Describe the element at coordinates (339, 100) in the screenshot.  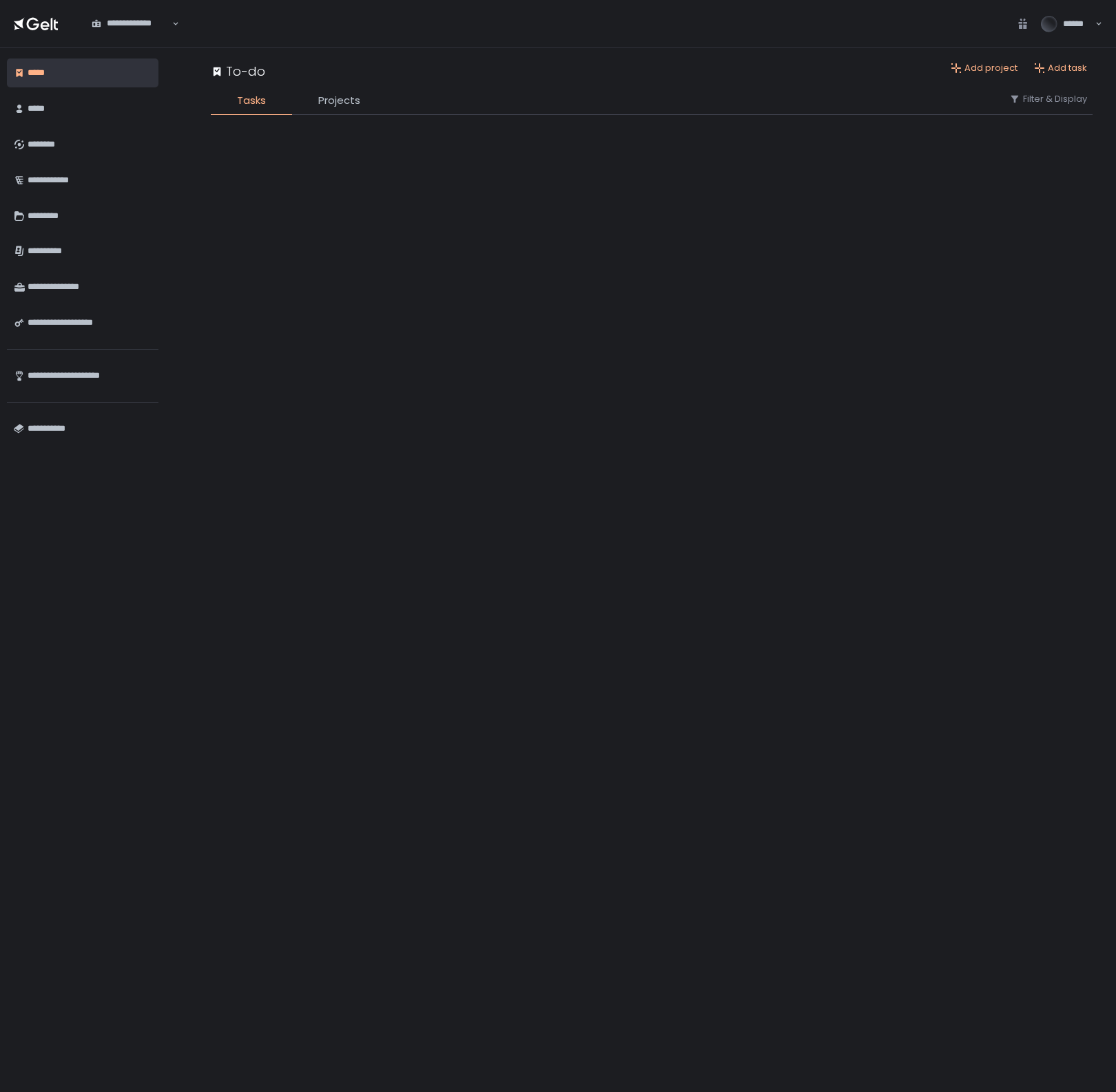
I see `span: Projects` at that location.